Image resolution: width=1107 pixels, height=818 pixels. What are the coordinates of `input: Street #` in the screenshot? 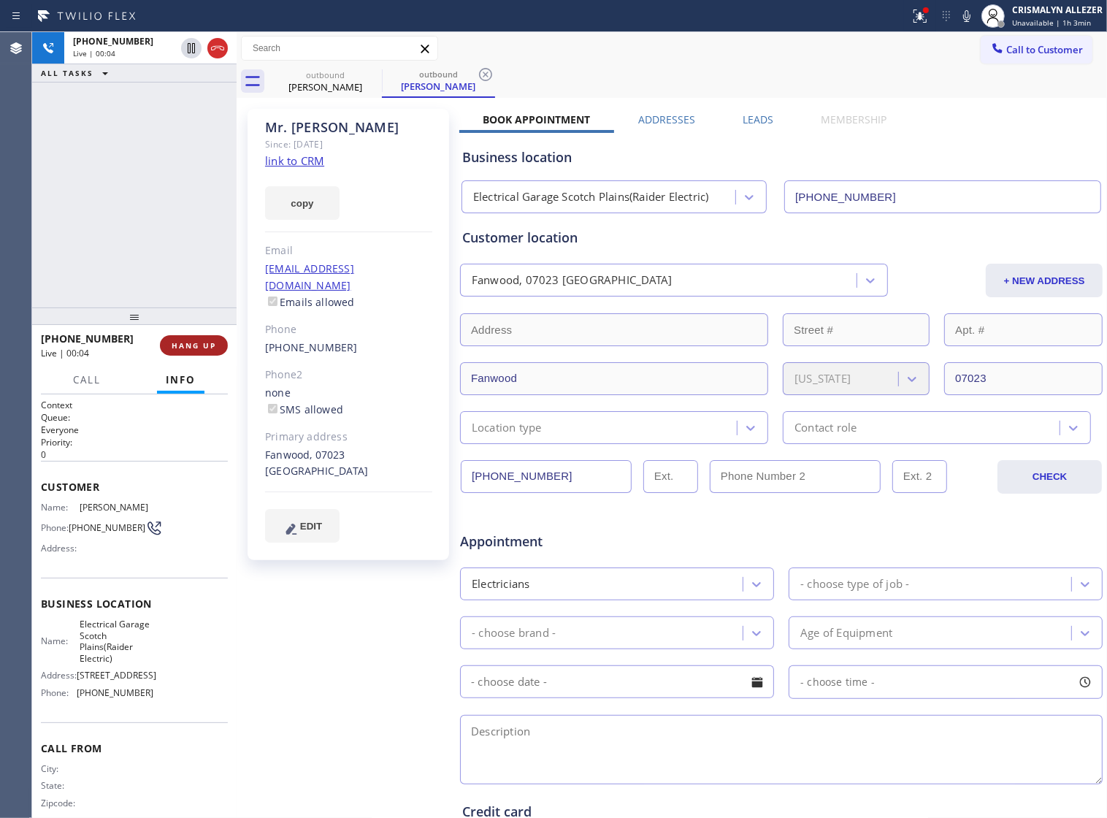 It's located at (856, 329).